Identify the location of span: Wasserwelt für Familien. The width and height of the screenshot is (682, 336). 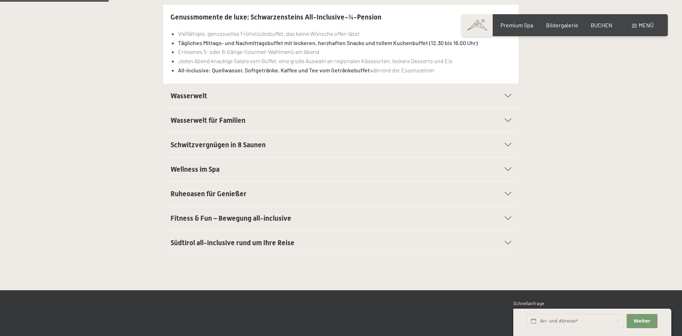
(208, 120).